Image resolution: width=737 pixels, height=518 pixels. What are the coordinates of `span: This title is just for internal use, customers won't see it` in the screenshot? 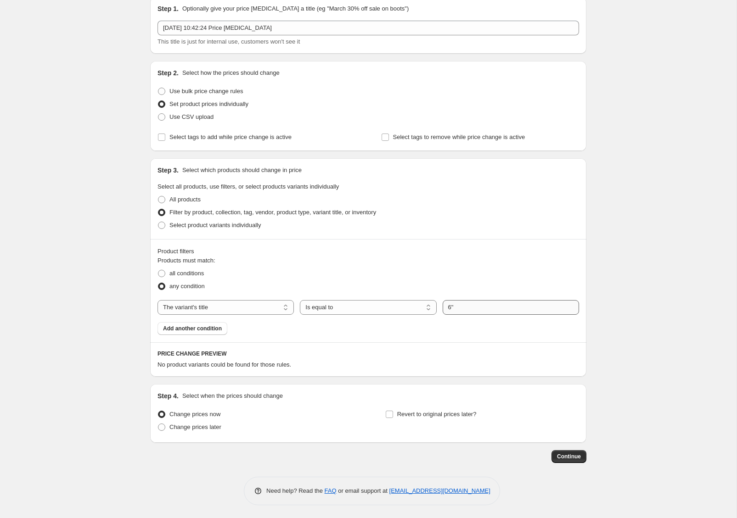 It's located at (229, 41).